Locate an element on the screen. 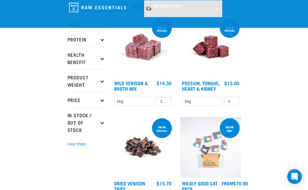 The height and width of the screenshot is (190, 308). p: Price is located at coordinates (86, 99).